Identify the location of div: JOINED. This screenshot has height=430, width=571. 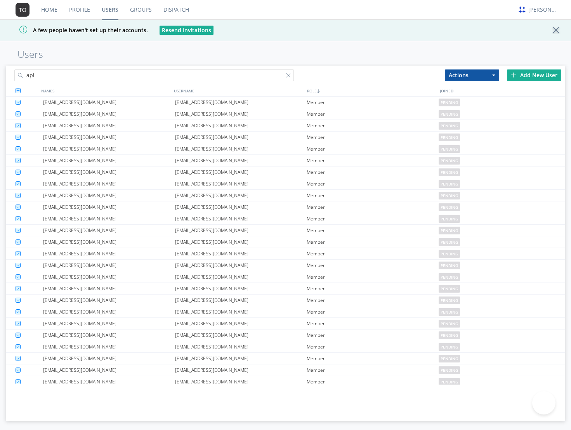
(505, 90).